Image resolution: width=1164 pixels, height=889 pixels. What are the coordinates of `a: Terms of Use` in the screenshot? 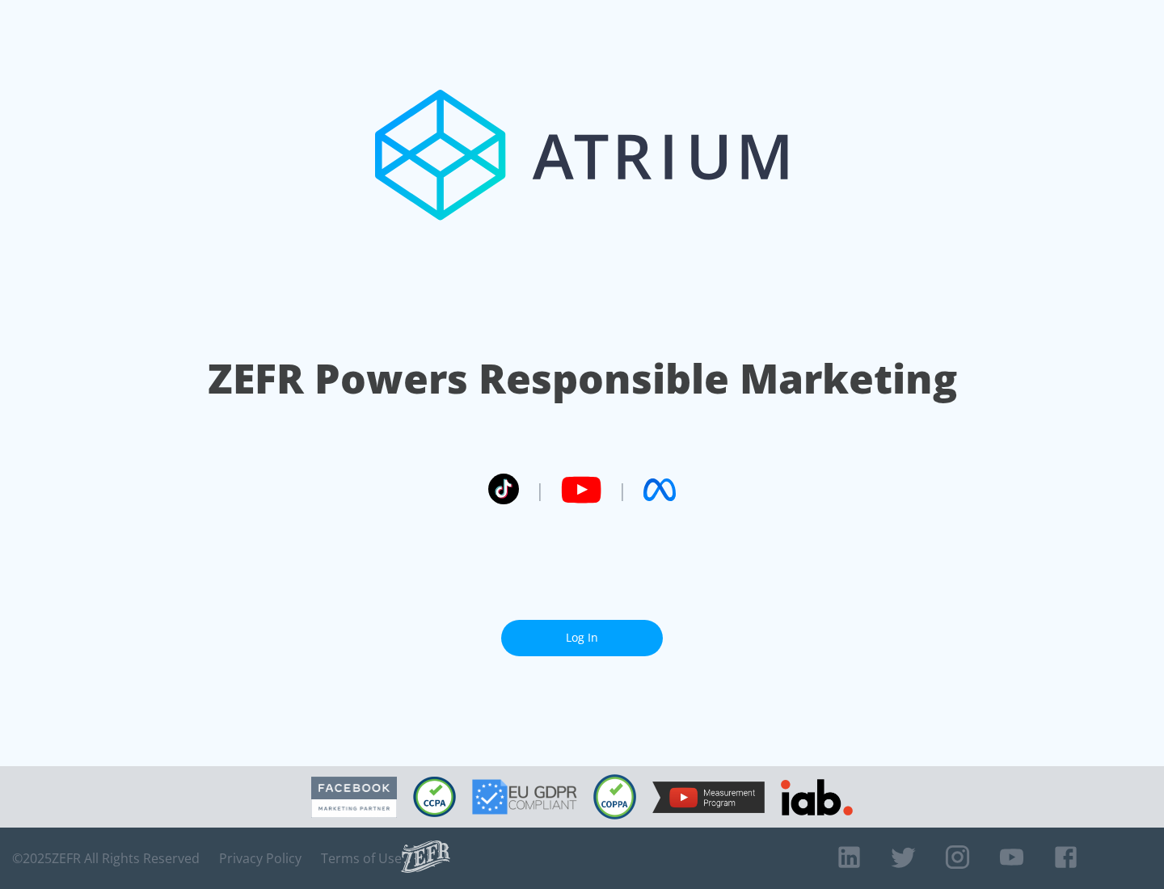 It's located at (361, 858).